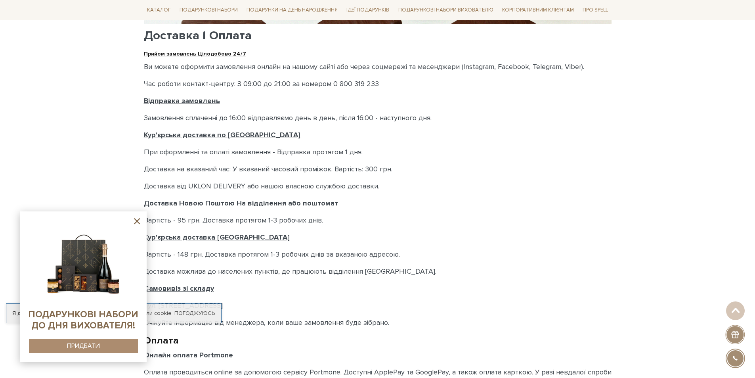  What do you see at coordinates (378, 152) in the screenshot?
I see `p: При оформленні та оплаті замовлення - Відправка протягом 1 дня.` at bounding box center [378, 152].